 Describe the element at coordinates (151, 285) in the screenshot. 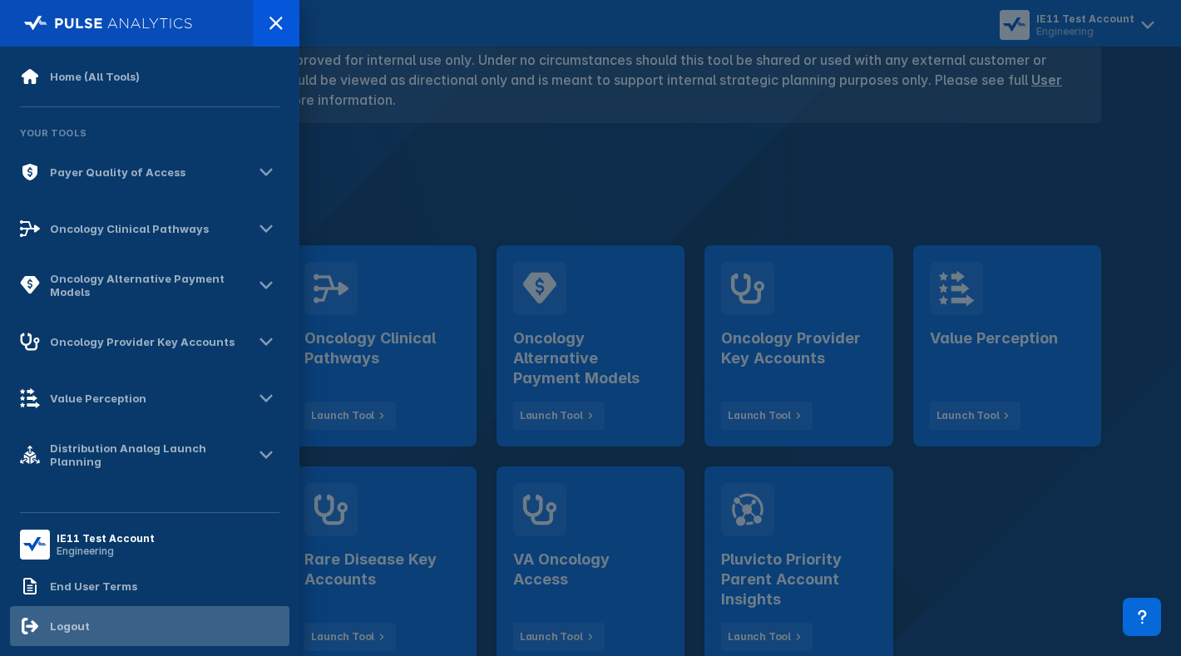

I see `div: Oncology Alternative Payment Models` at that location.